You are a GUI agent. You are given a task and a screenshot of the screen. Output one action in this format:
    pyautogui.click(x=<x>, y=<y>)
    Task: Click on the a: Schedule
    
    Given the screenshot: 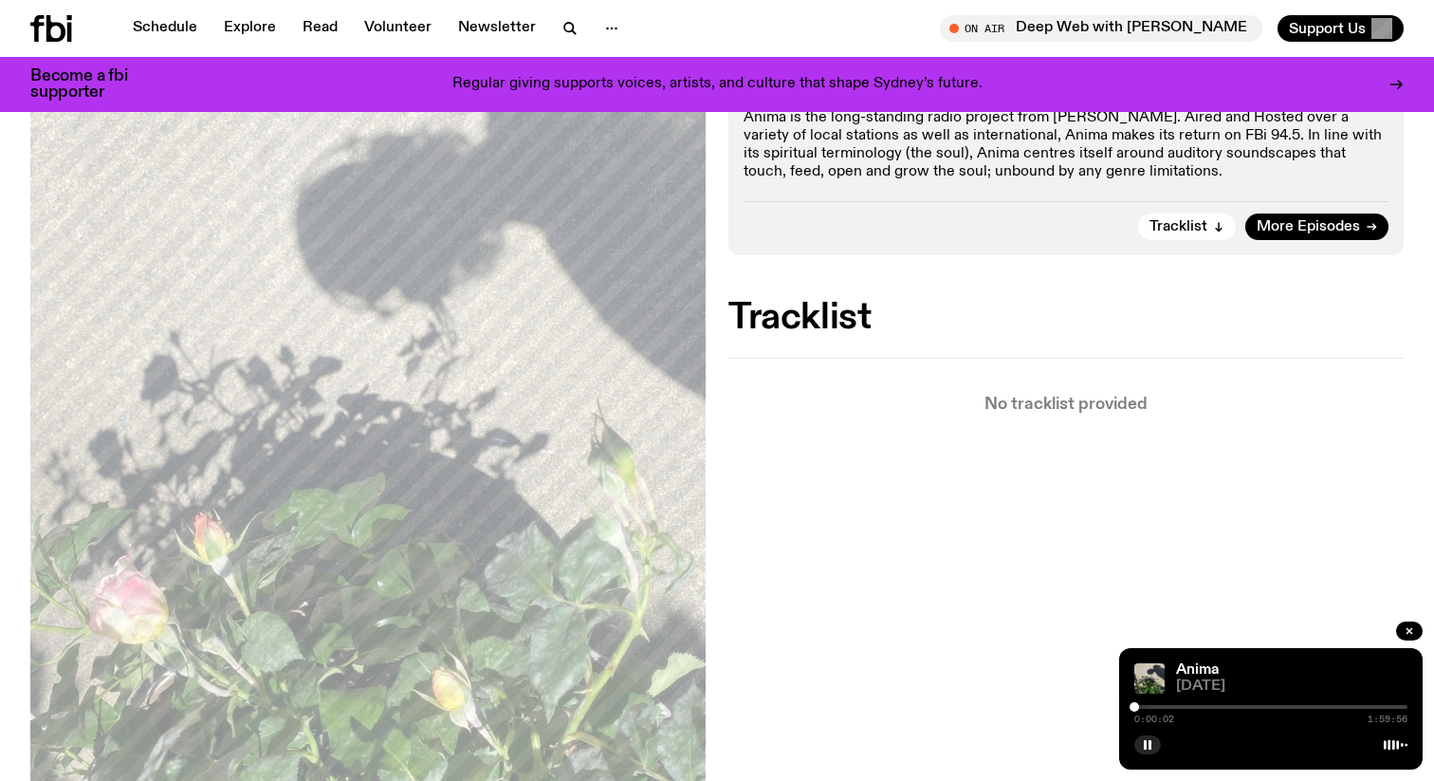 What is the action you would take?
    pyautogui.click(x=165, y=28)
    